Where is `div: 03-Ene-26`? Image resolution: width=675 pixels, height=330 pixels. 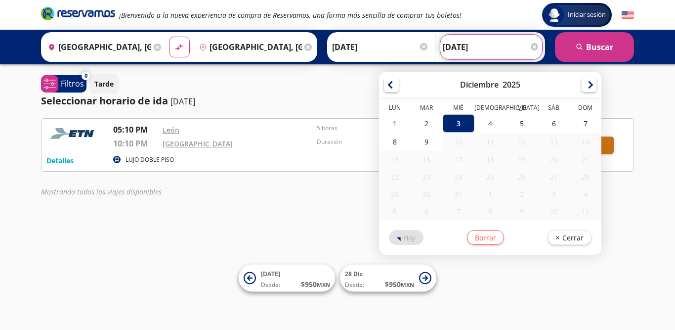 div: 03-Ene-26 is located at coordinates (554, 194).